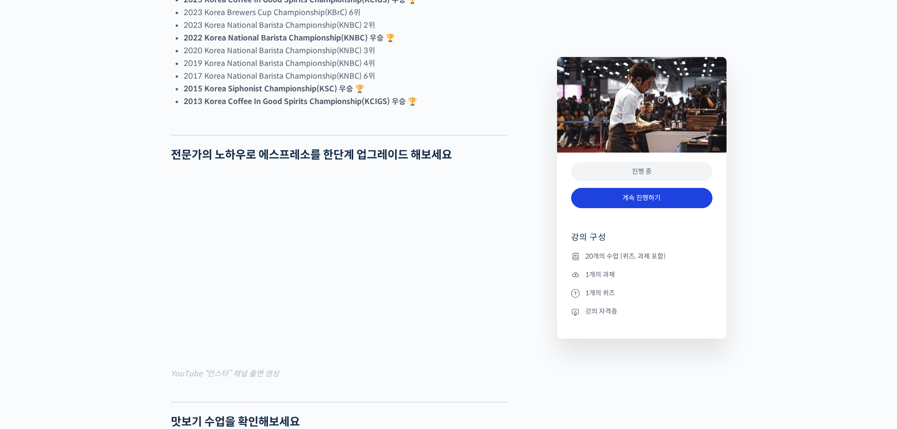 This screenshot has height=429, width=897. What do you see at coordinates (225, 373) in the screenshot?
I see `mark: YouTube “안스타” 채널 출연 영상` at bounding box center [225, 373].